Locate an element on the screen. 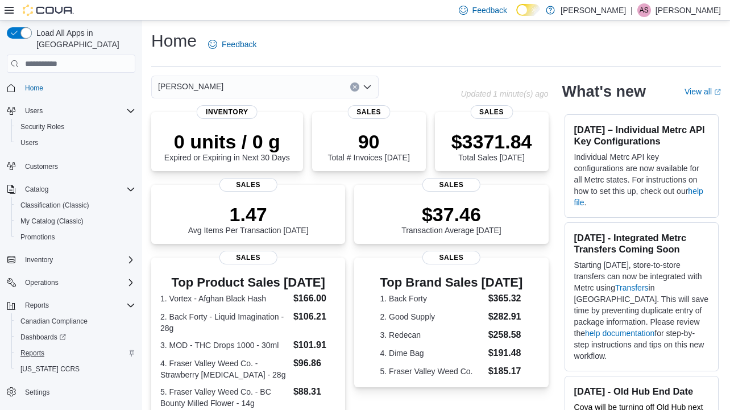 This screenshot has height=410, width=730. a: Security Roles is located at coordinates (42, 127).